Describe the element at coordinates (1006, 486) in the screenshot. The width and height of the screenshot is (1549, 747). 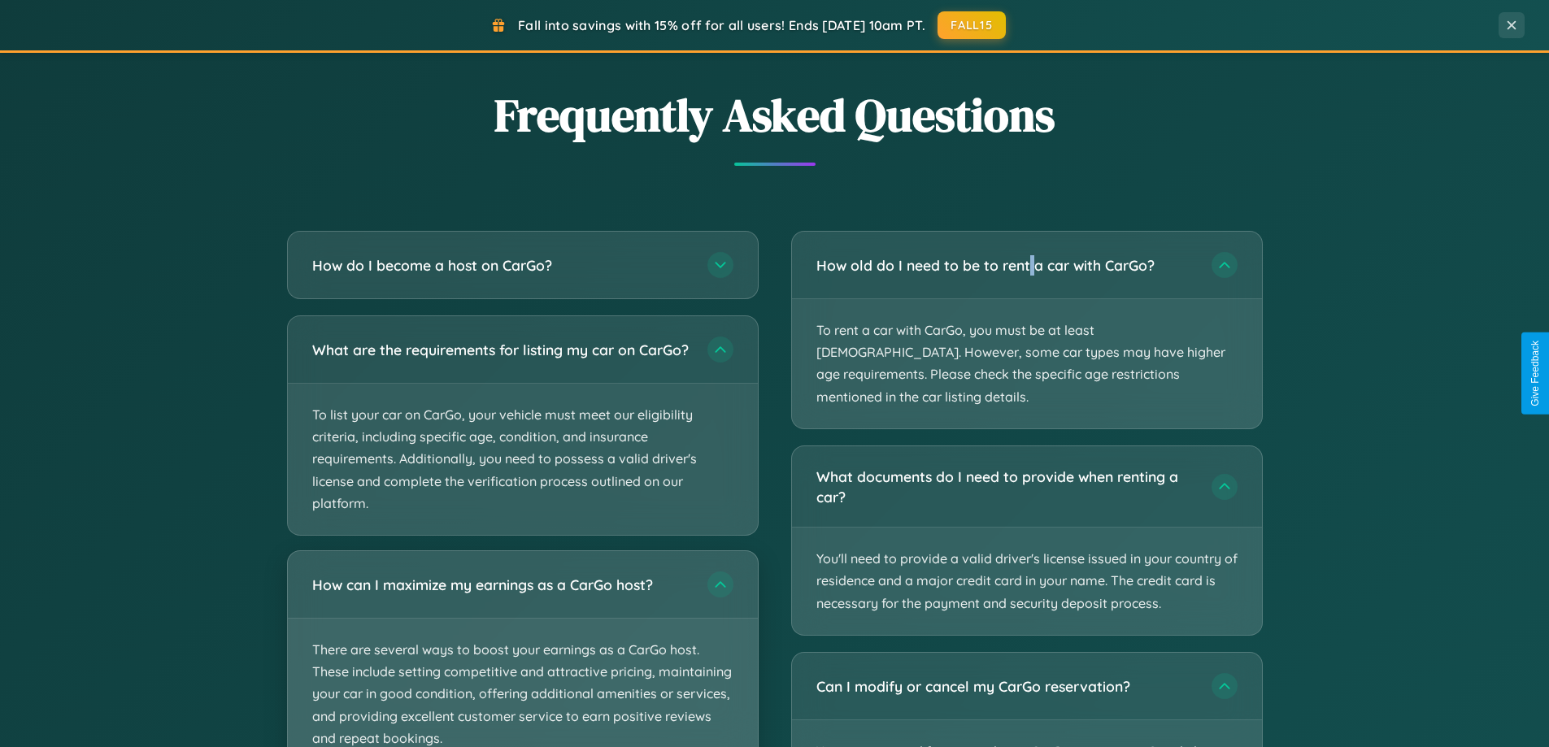
I see `h3: What documents do I need to provide when renting a car?` at that location.